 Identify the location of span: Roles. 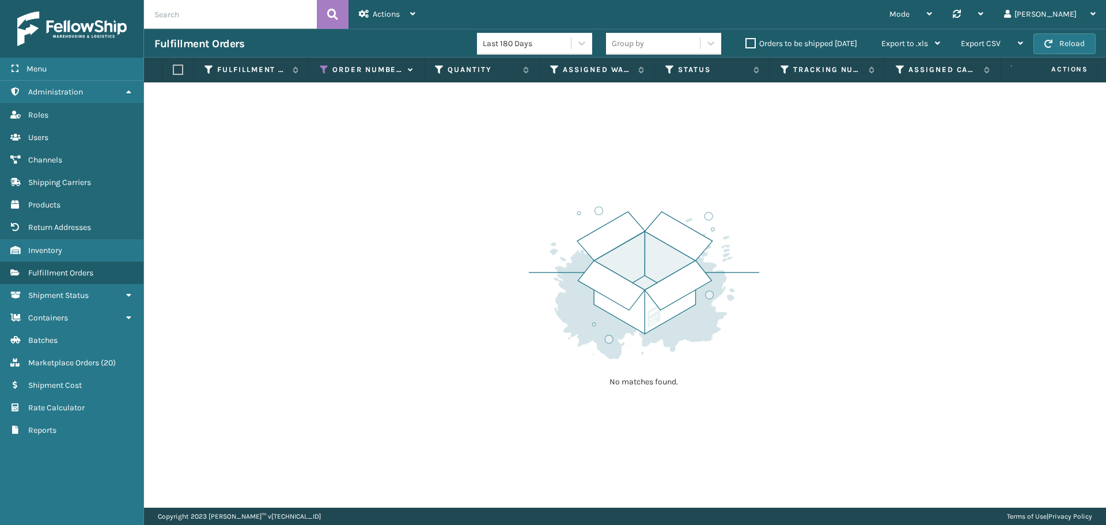
(38, 115).